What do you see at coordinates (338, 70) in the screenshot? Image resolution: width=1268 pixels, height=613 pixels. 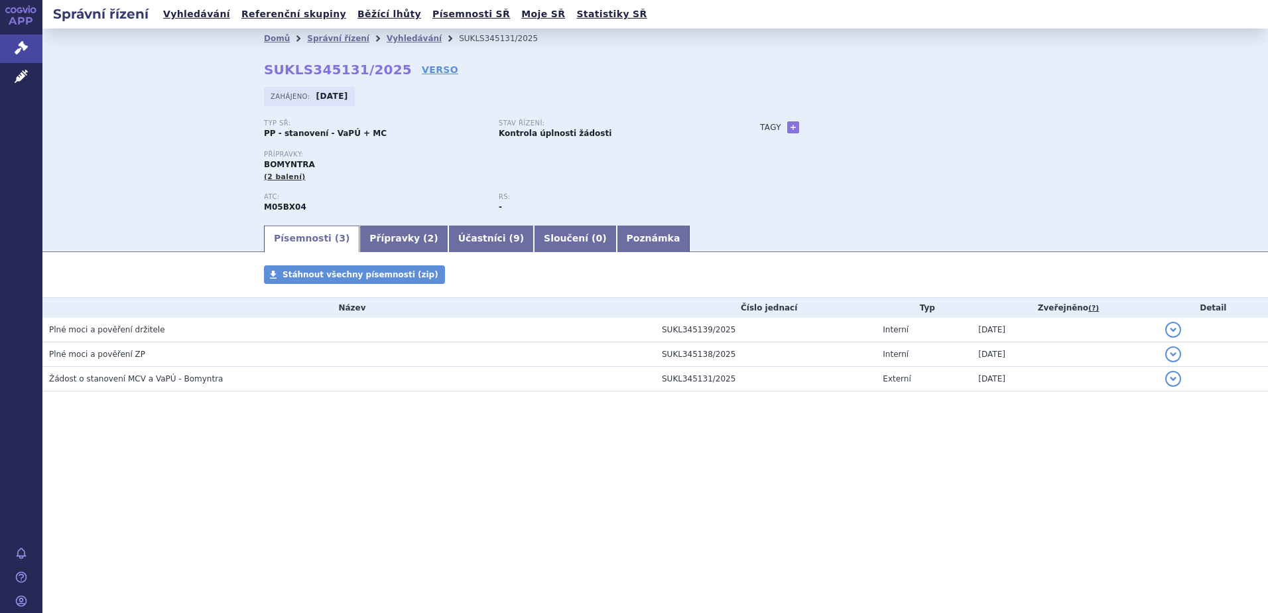 I see `strong: SUKLS345131/2025` at bounding box center [338, 70].